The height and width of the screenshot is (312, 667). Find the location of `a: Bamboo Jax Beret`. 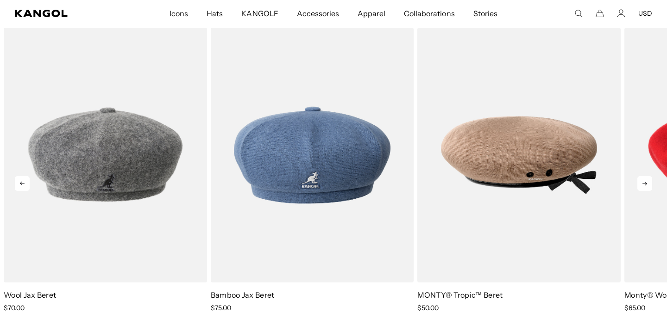

a: Bamboo Jax Beret is located at coordinates (243, 295).